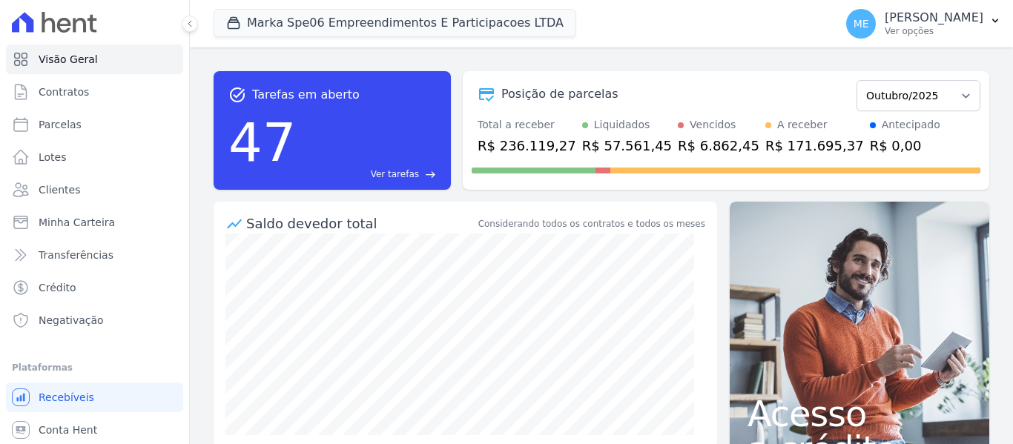  Describe the element at coordinates (60, 125) in the screenshot. I see `span: Parcelas` at that location.